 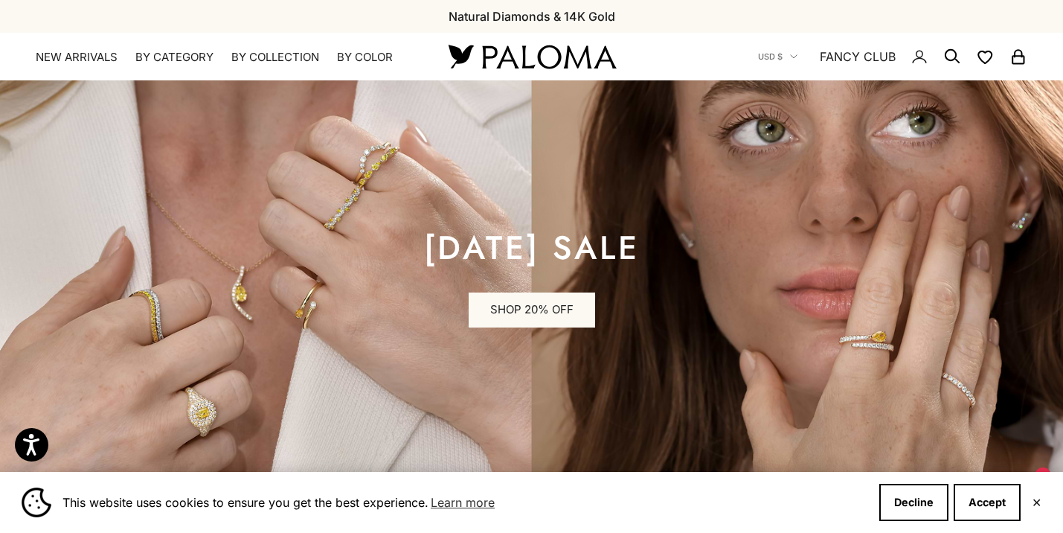 What do you see at coordinates (777, 57) in the screenshot?
I see `button: USD $` at bounding box center [777, 57].